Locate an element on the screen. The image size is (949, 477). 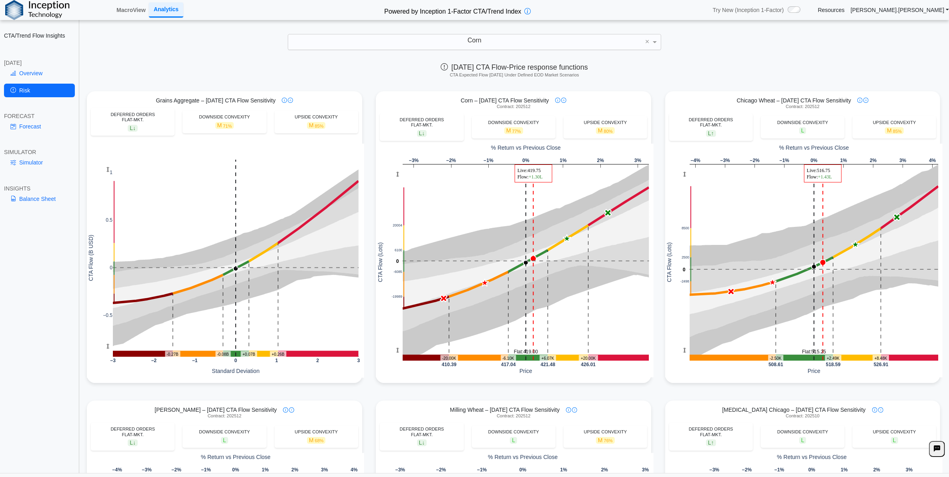
span: Clear value is located at coordinates (647, 42).